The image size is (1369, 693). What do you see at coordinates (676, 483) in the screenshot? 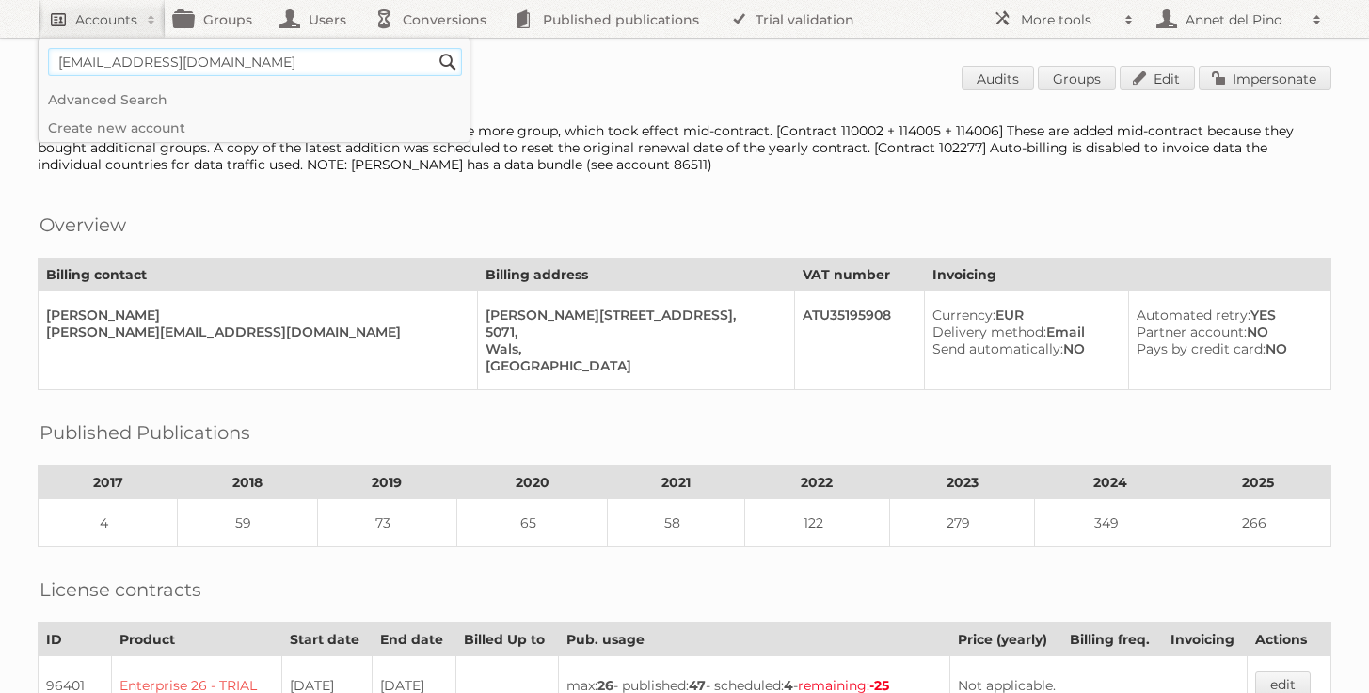
I see `th: 2021` at bounding box center [676, 483].